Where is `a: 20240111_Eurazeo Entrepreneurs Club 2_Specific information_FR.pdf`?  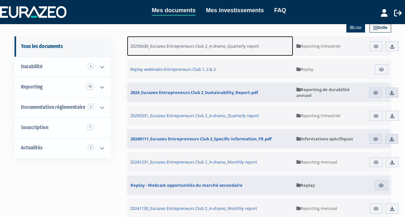
a: 20240111_Eurazeo Entrepreneurs Club 2_Specific information_FR.pdf is located at coordinates (210, 139).